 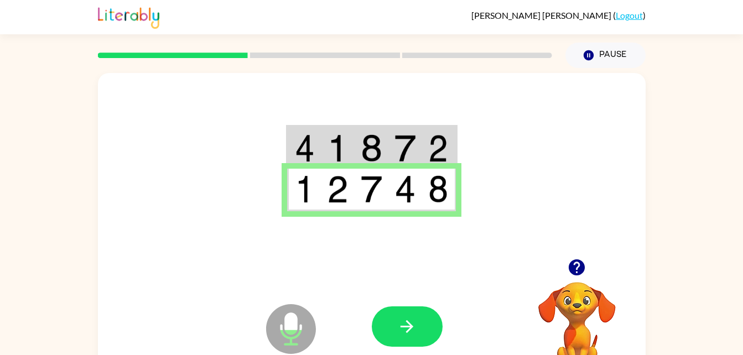 I want to click on a: Logout, so click(x=629, y=15).